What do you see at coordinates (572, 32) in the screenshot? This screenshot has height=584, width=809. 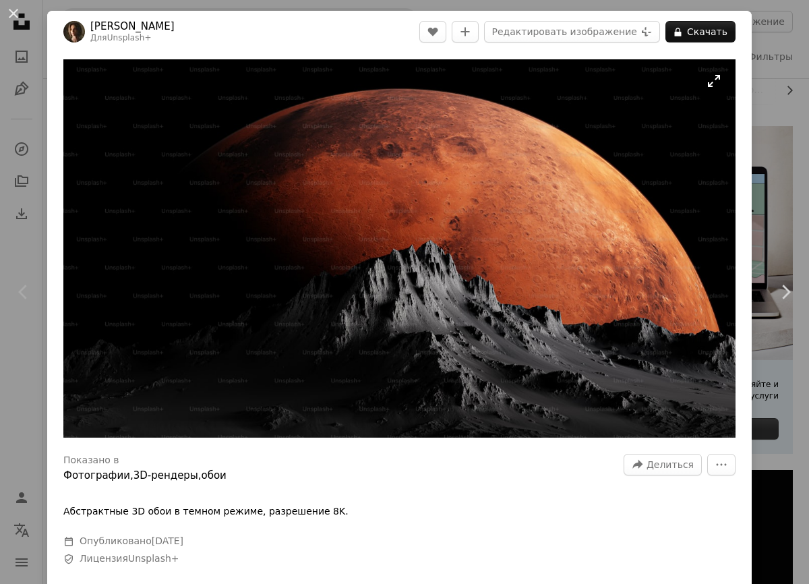 I see `button: Редактировать изображение` at bounding box center [572, 32].